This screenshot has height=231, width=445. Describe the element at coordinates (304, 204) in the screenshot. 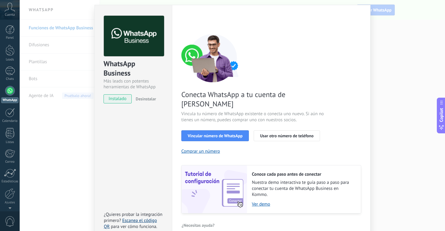

I see `a: Ver demo` at that location.